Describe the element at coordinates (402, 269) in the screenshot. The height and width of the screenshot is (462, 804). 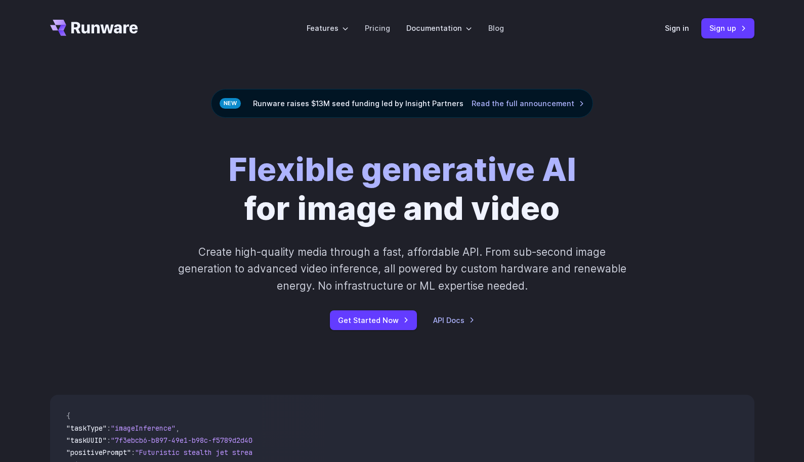
I see `p: Create high-quality media through a fast, affordable API. From sub-second image generation to adv...` at that location.